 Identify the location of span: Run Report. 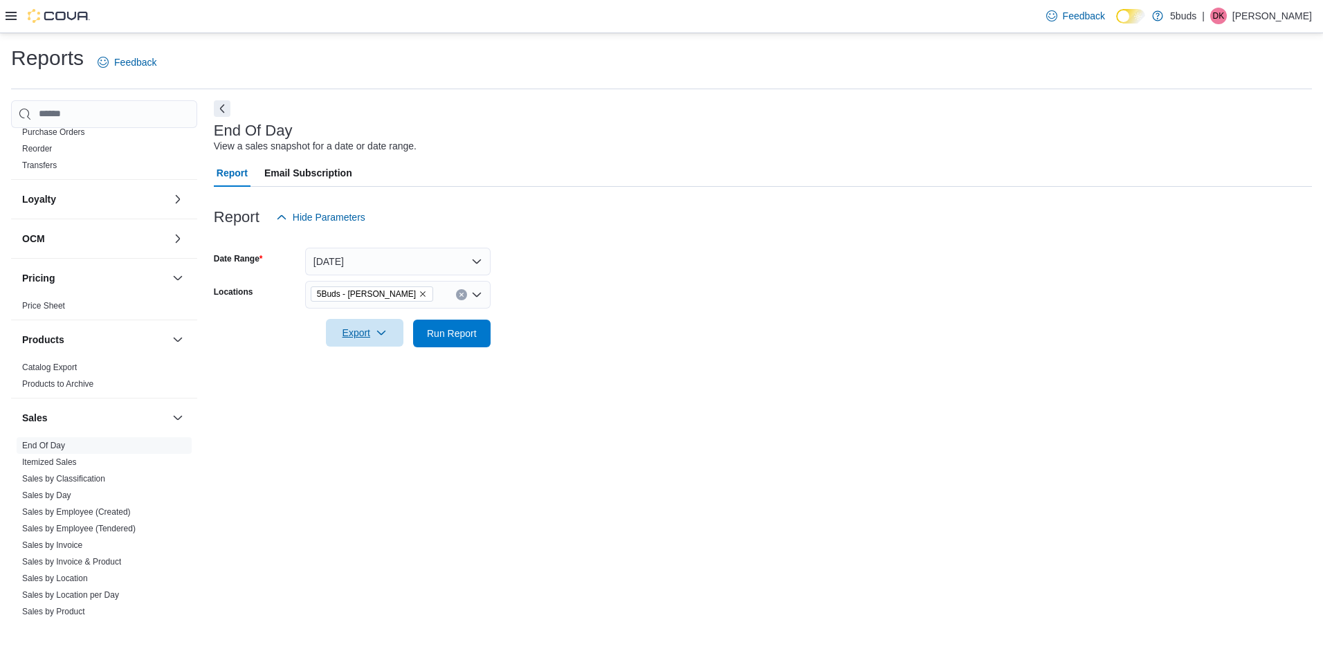
(452, 334).